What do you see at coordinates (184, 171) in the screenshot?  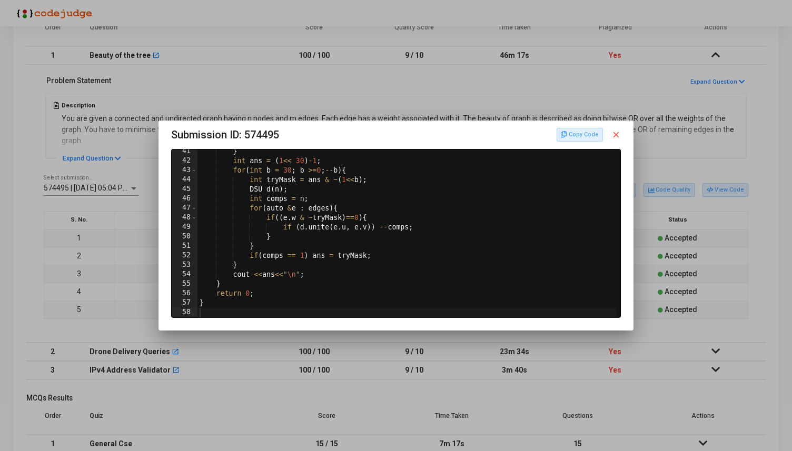 I see `div: 43` at bounding box center [184, 171].